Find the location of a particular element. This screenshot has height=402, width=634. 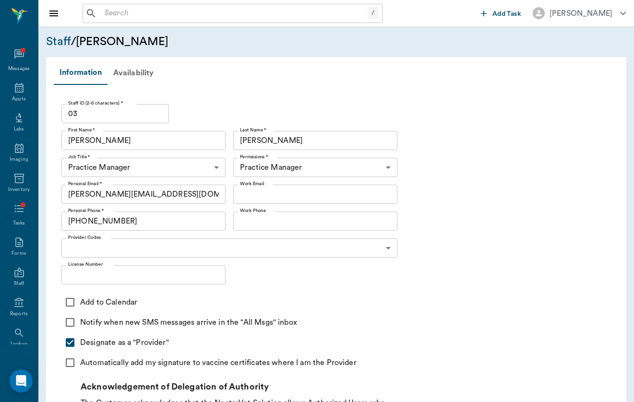

span: Automatically add my signature to vaccine certificates where I am the Provider is located at coordinates (218, 363).